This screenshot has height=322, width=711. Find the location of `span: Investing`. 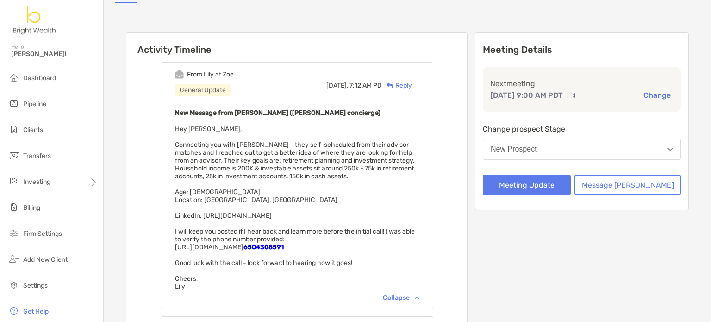

span: Investing is located at coordinates (37, 181).